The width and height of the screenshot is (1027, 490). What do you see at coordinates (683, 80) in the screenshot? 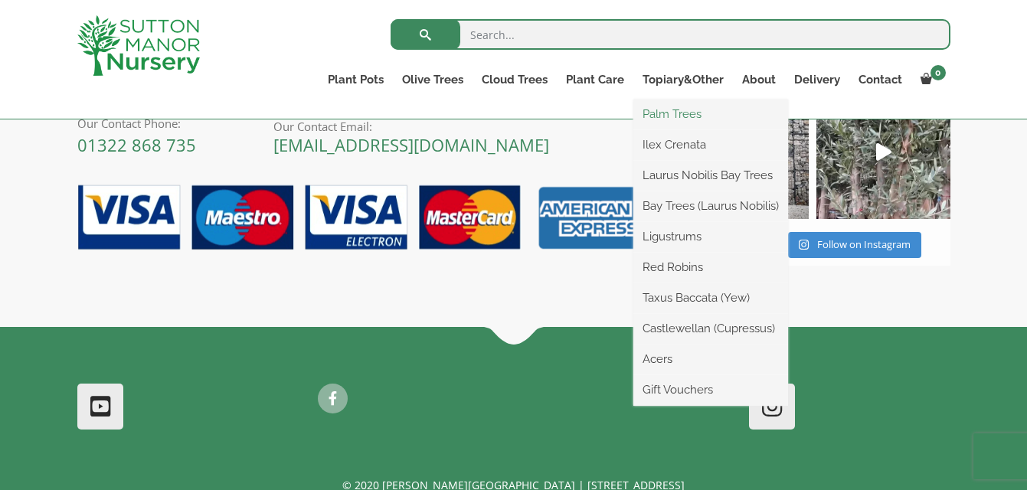
I see `a: Topiary&Other` at bounding box center [683, 80].